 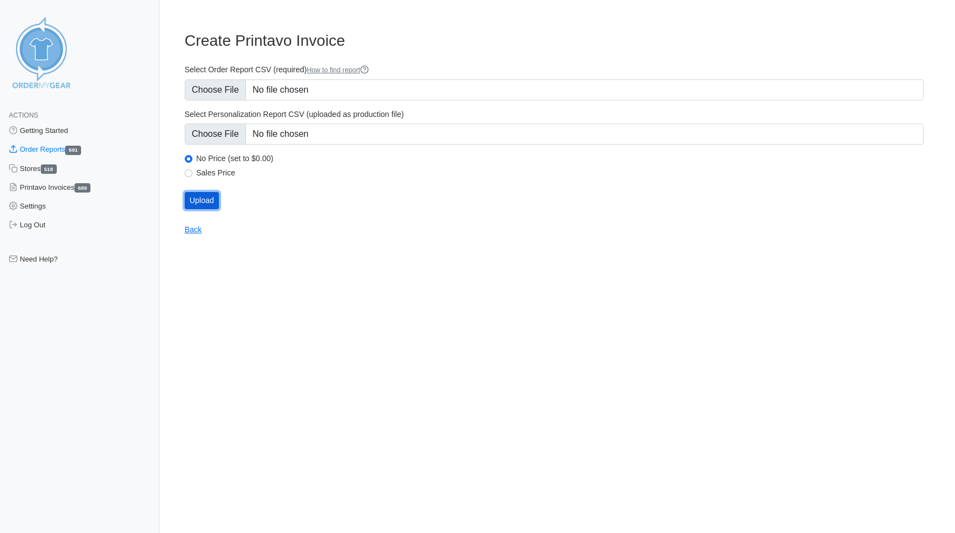 What do you see at coordinates (23, 115) in the screenshot?
I see `span: Actions` at bounding box center [23, 115].